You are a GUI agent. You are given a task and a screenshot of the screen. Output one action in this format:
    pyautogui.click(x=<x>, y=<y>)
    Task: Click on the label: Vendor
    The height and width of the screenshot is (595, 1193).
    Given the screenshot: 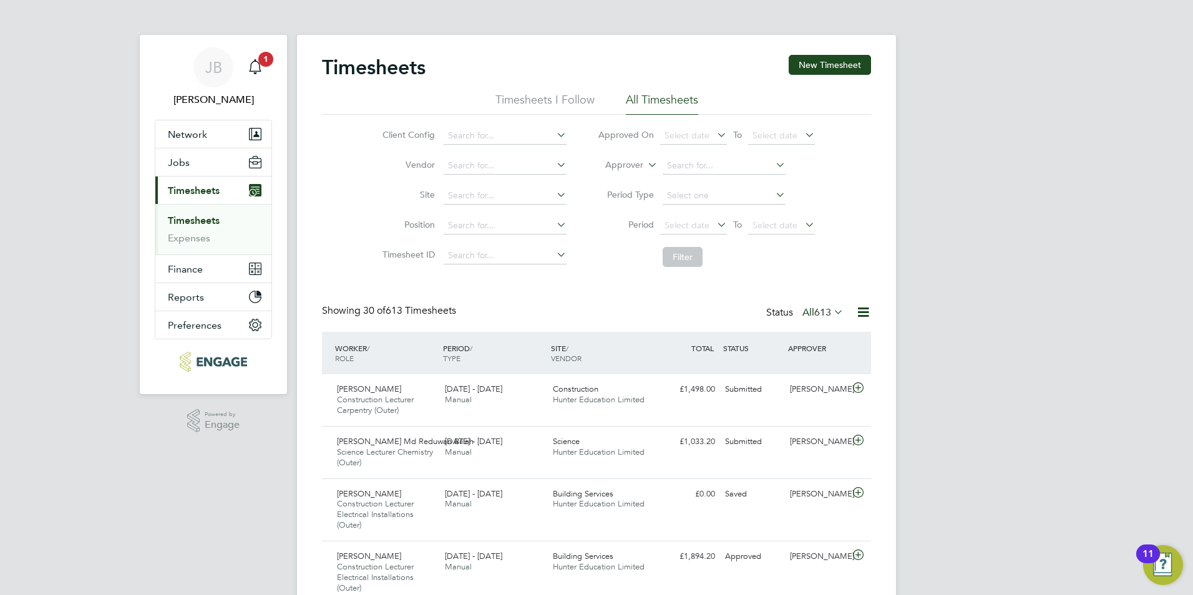 What is the action you would take?
    pyautogui.click(x=407, y=165)
    